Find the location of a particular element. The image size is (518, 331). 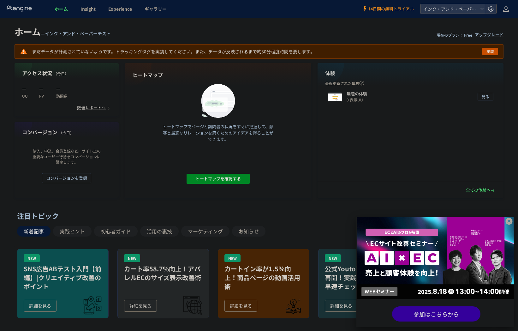

span: ギャラリー is located at coordinates (156, 9).